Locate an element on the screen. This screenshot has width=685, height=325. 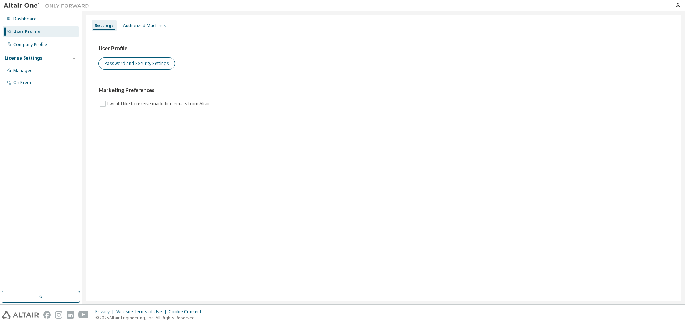
img: facebook.svg is located at coordinates (47, 314).